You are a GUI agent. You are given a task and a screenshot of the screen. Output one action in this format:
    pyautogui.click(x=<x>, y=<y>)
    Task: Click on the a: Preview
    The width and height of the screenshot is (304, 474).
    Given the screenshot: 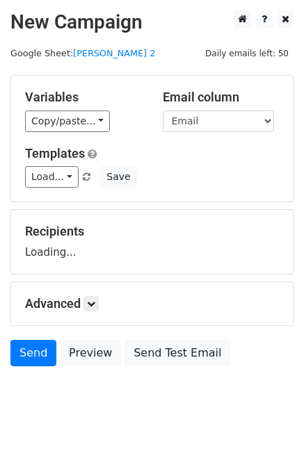 What is the action you would take?
    pyautogui.click(x=90, y=353)
    